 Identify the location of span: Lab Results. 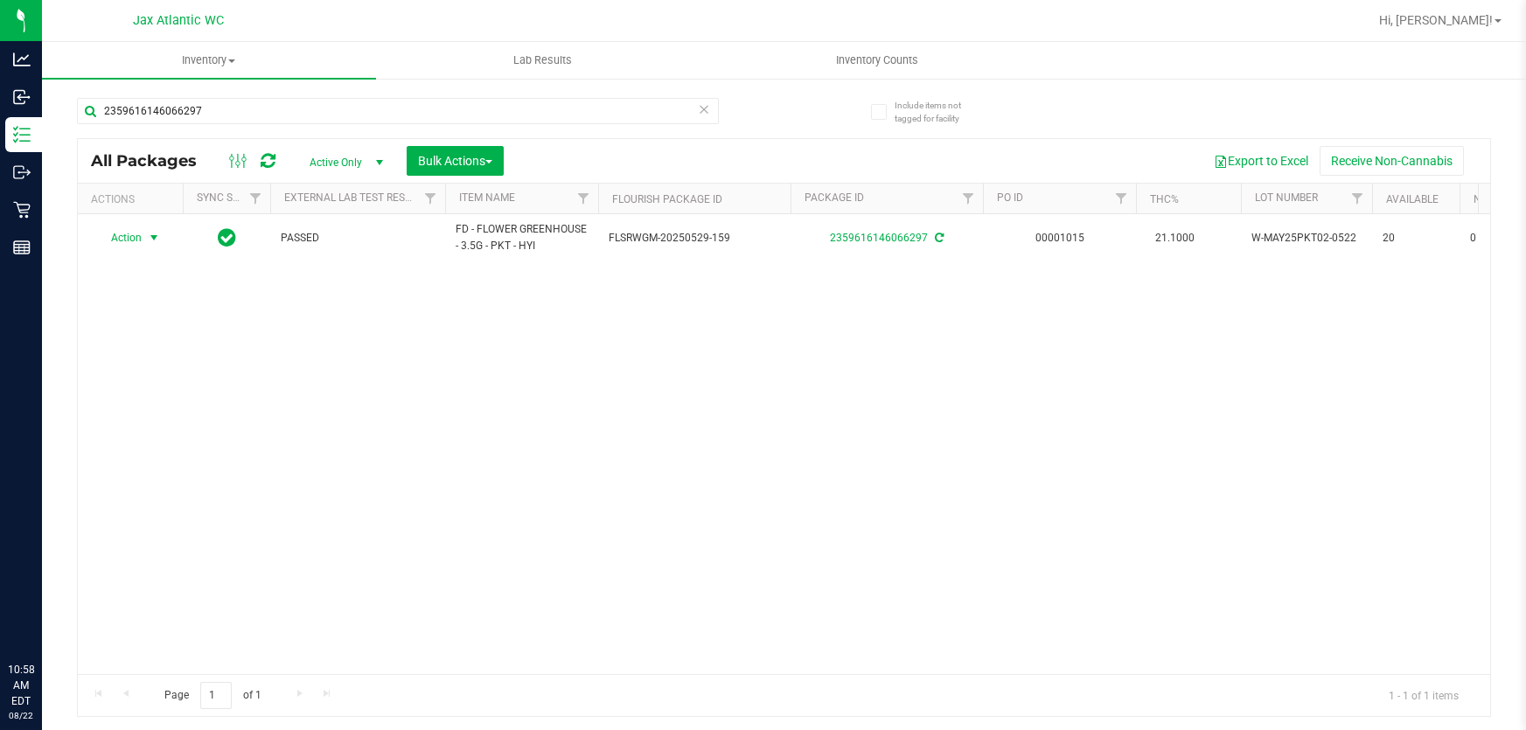
(542, 60).